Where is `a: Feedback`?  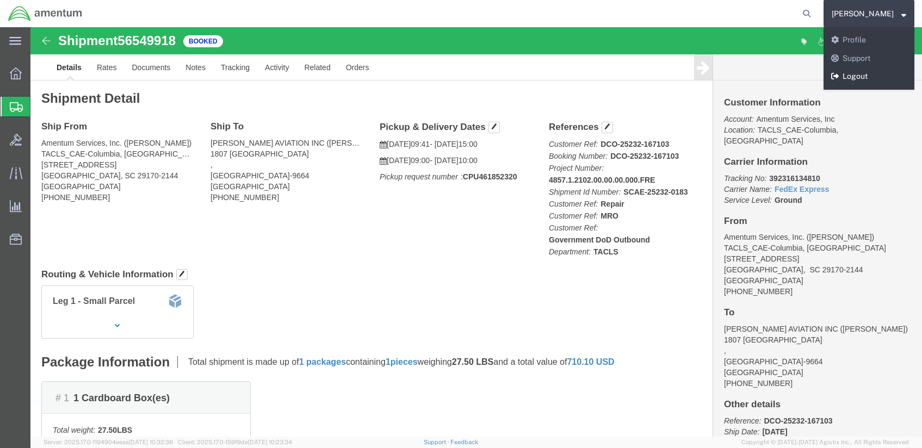 a: Feedback is located at coordinates (464, 442).